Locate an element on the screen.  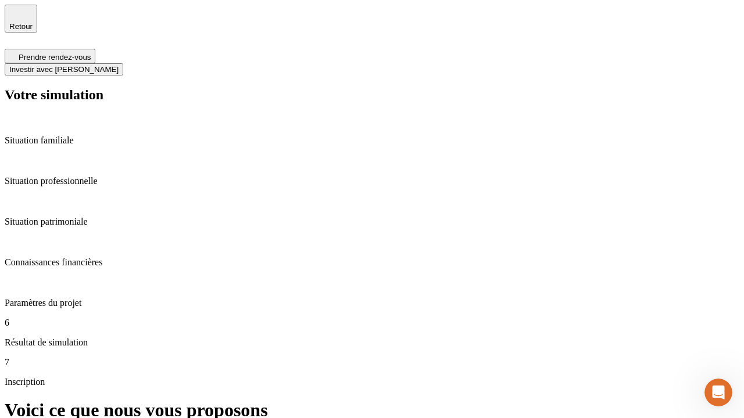
p: Situation familiale is located at coordinates (372, 141).